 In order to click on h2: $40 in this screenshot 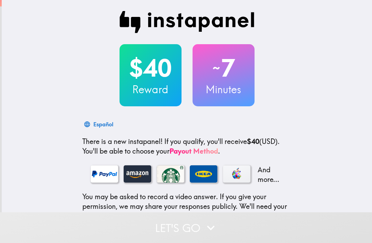, I will do `click(151, 68)`.